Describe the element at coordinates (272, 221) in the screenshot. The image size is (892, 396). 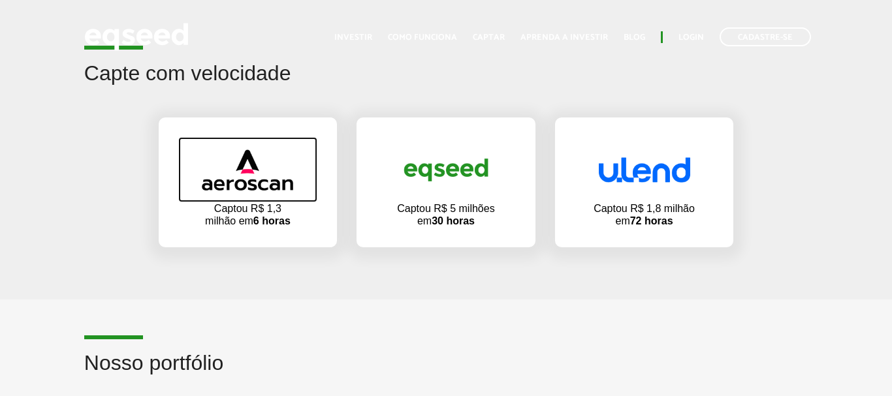
I see `strong: 6 horas` at that location.